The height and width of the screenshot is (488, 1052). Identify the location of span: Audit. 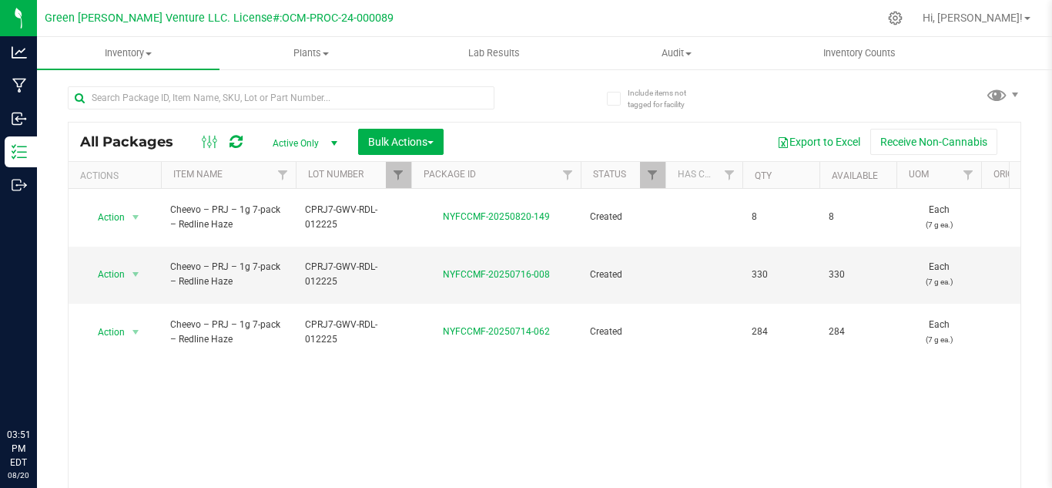
(676, 53).